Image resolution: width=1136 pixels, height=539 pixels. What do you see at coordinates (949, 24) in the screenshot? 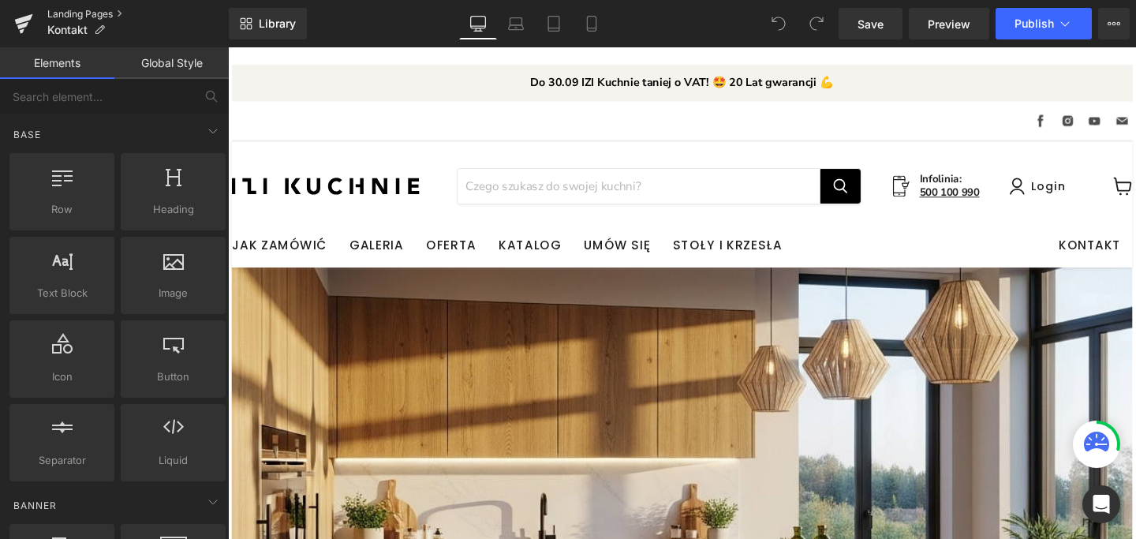
I see `span: Preview` at bounding box center [949, 24].